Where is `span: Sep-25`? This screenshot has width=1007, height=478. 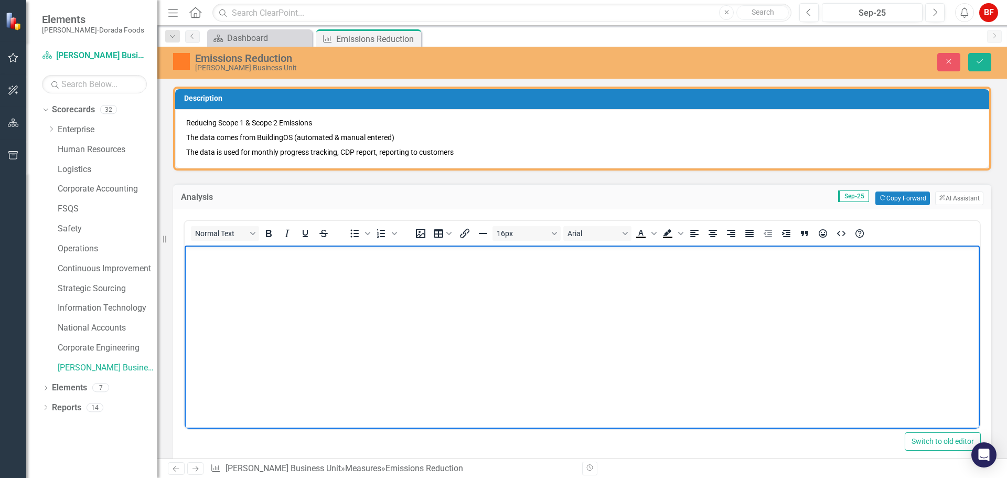
span: Sep-25 is located at coordinates (854, 196).